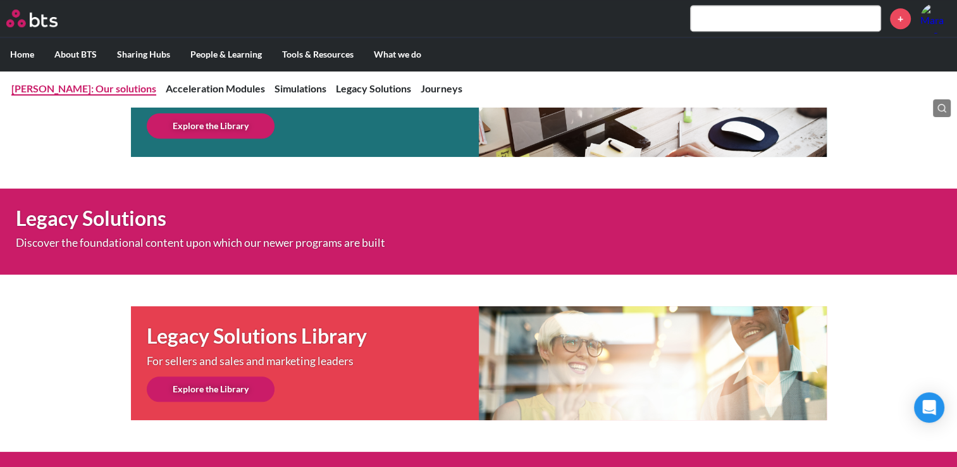 This screenshot has height=467, width=957. I want to click on a: Legacy Solutions, so click(373, 88).